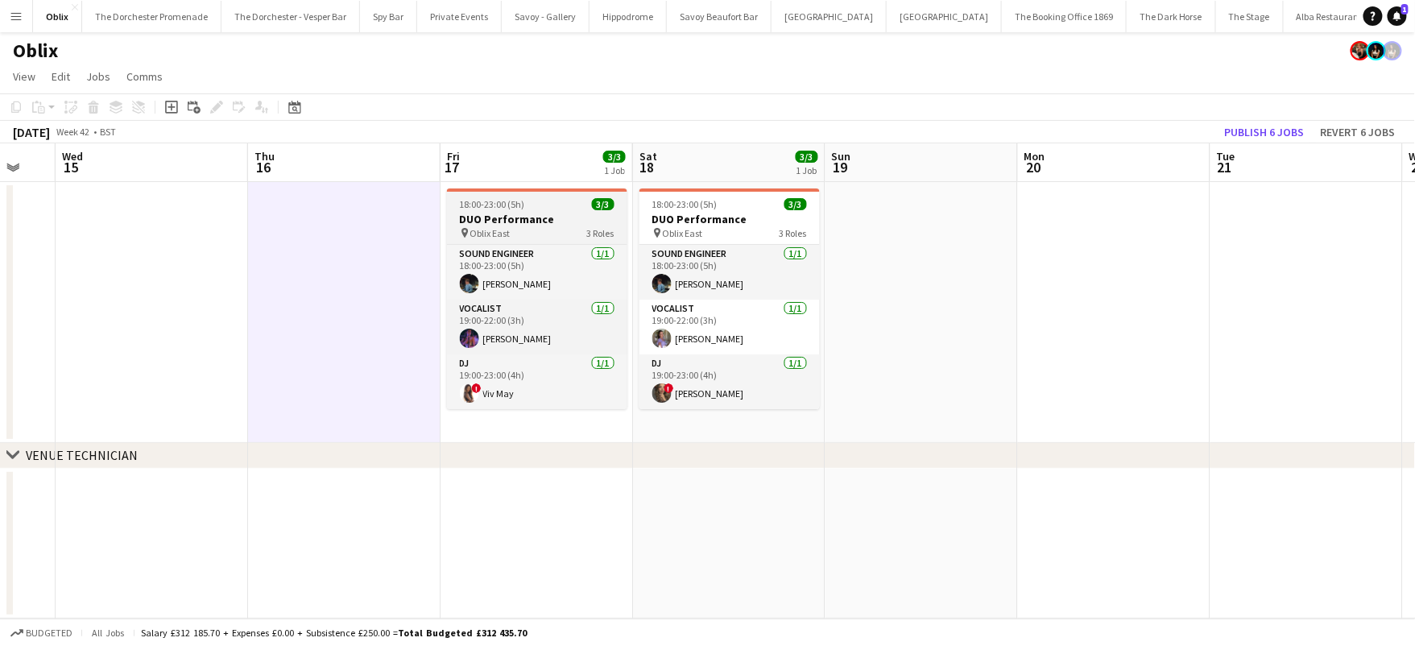 The image size is (1415, 646). Describe the element at coordinates (388, 16) in the screenshot. I see `button: Spy Bar` at that location.